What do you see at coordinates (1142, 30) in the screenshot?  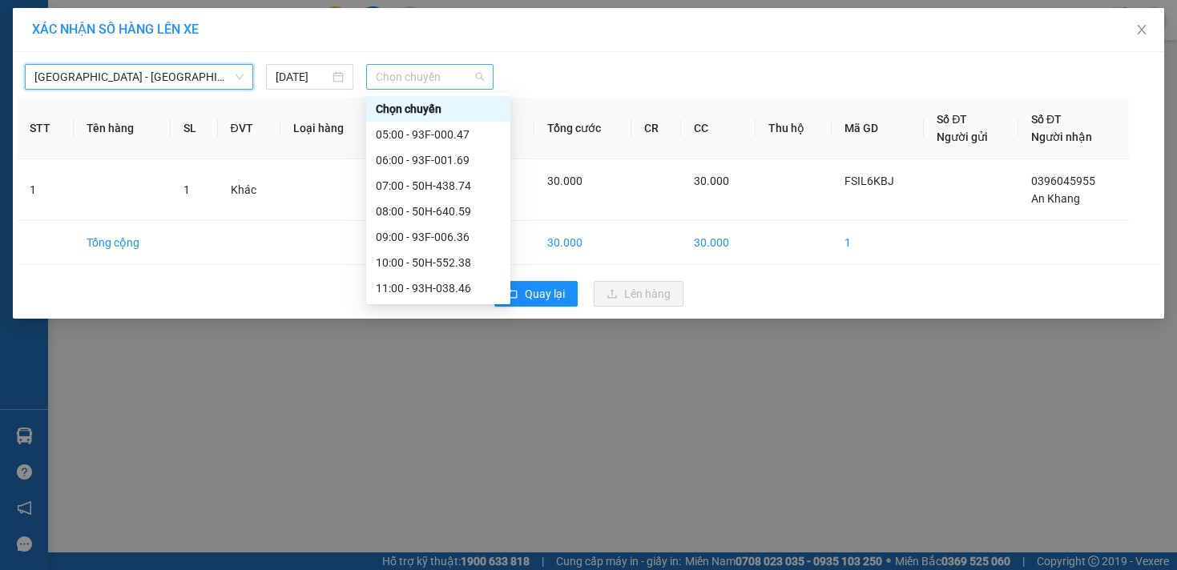 I see `span: close` at bounding box center [1142, 30].